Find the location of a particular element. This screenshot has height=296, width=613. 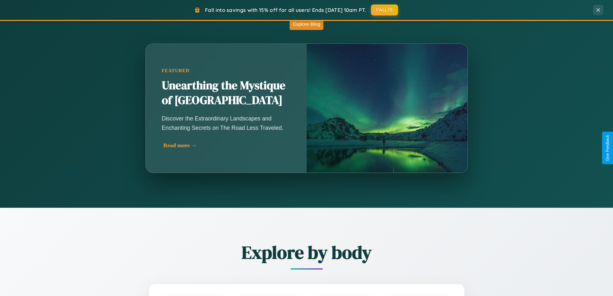

button: FALL15 is located at coordinates (385, 10).